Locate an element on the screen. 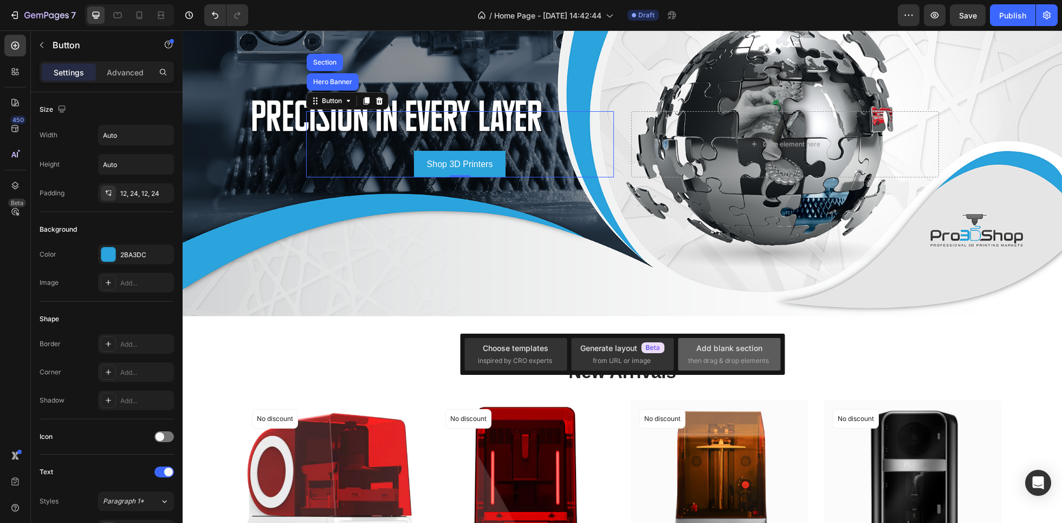  div: Shape is located at coordinates (49, 319).